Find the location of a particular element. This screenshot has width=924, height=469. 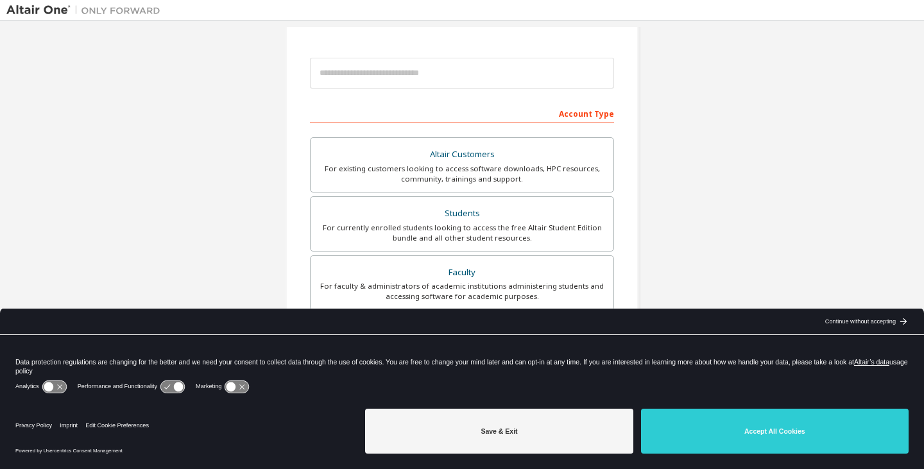

img: Altair One is located at coordinates (87, 10).